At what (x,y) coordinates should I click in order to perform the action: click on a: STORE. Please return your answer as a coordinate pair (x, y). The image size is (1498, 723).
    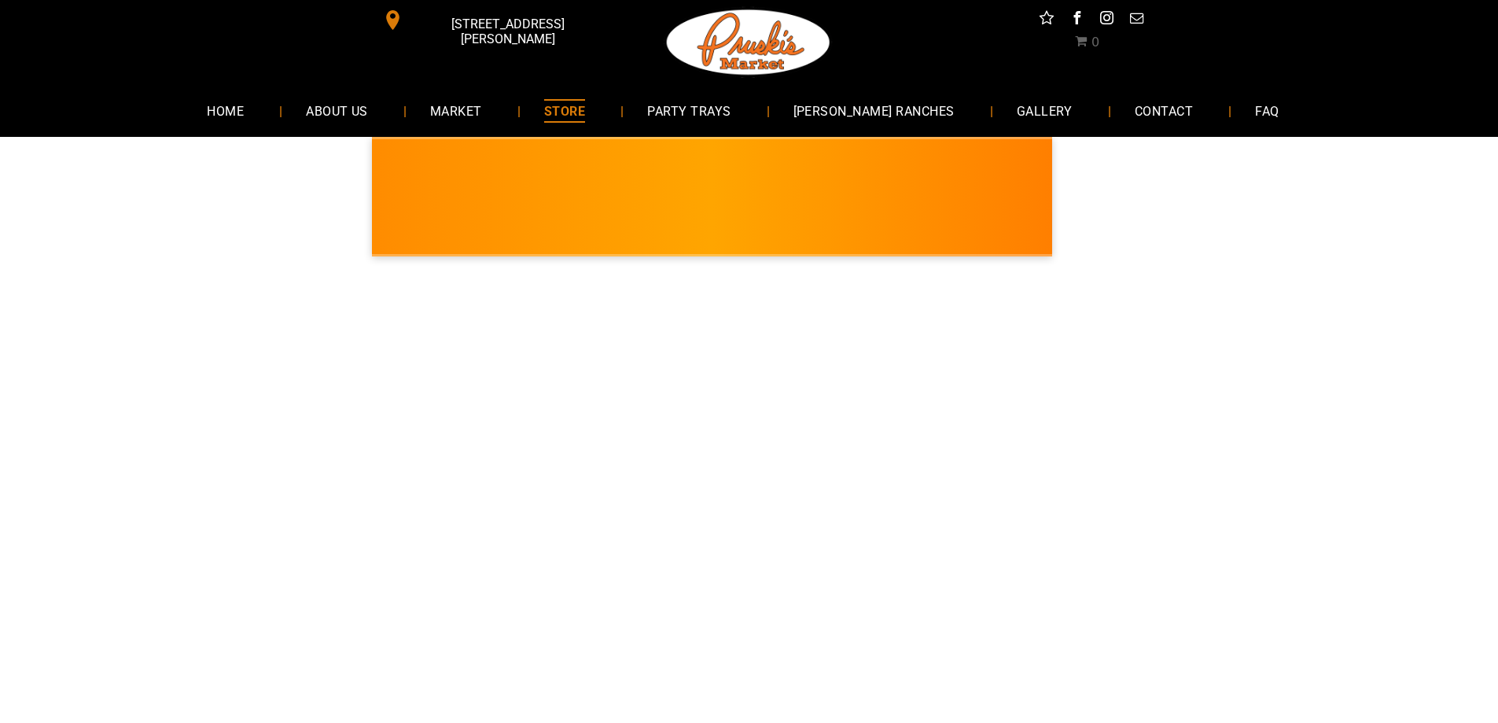
    Looking at the image, I should click on (565, 110).